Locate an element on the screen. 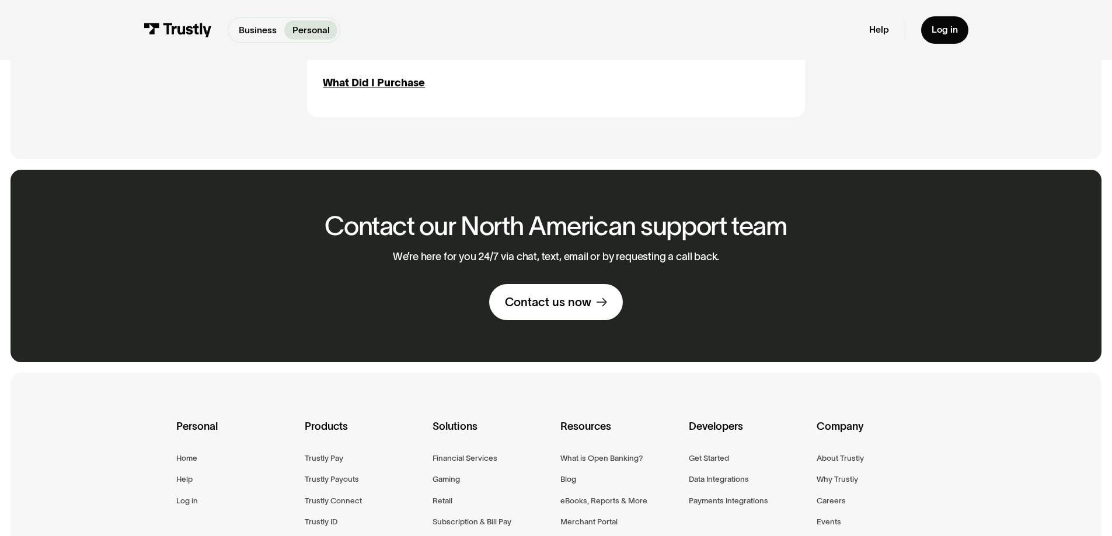  a: Data Integrations is located at coordinates (718, 479).